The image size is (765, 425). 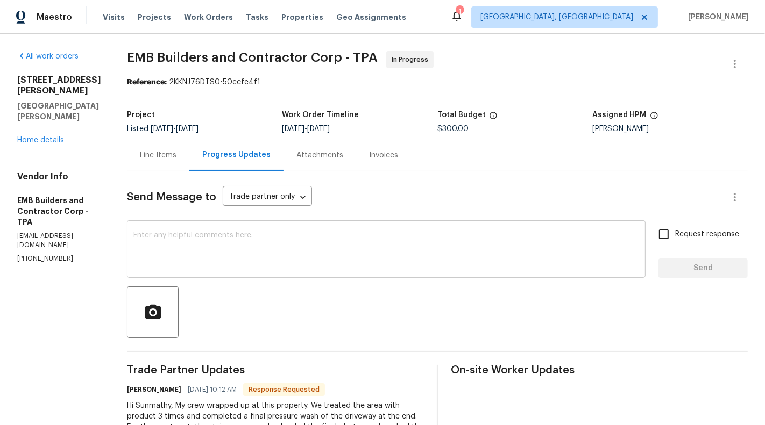 I want to click on h4: Vendor Info, so click(x=59, y=177).